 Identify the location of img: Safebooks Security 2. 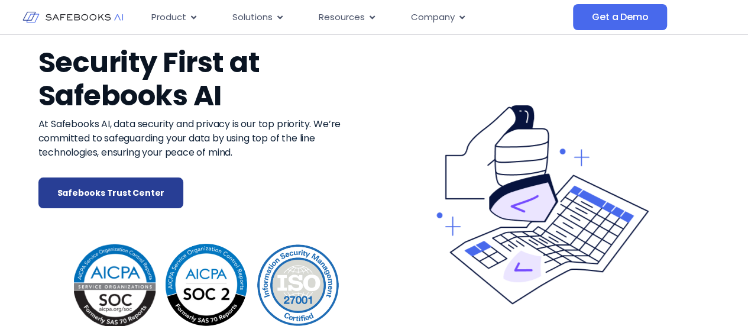
(543, 205).